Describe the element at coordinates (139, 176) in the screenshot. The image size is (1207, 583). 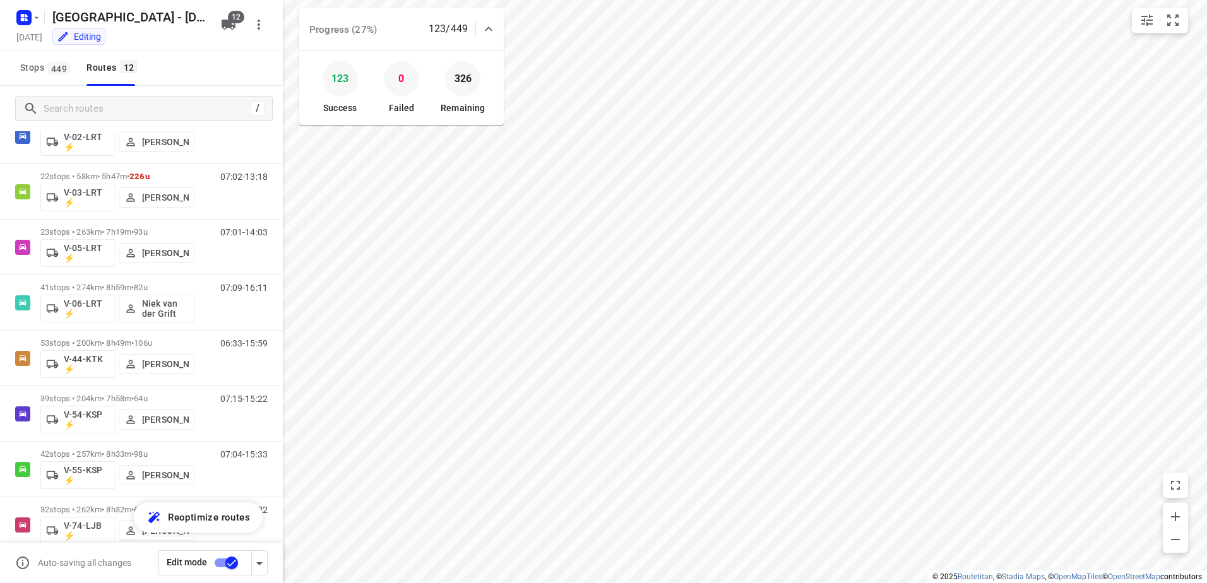
I see `span: 226u` at that location.